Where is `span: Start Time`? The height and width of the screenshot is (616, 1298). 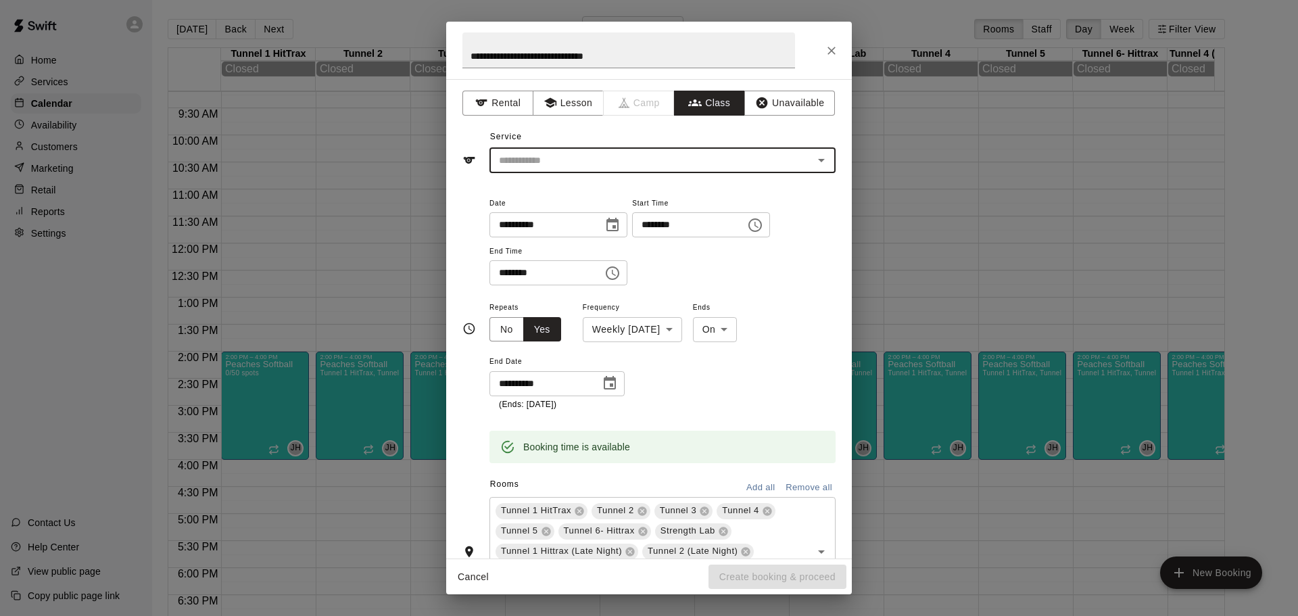 span: Start Time is located at coordinates (701, 204).